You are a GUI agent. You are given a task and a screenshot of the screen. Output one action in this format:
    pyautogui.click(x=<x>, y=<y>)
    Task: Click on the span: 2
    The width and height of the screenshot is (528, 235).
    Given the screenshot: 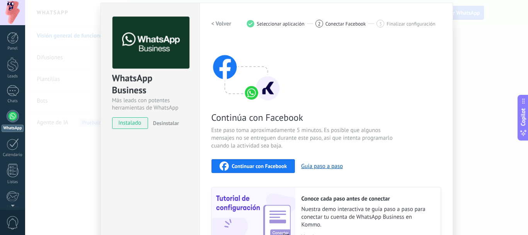 What is the action you would take?
    pyautogui.click(x=319, y=24)
    